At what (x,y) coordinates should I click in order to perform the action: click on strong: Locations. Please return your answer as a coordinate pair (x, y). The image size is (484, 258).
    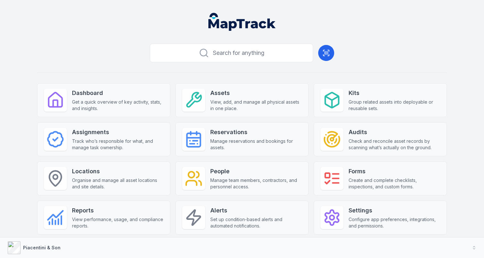
    Looking at the image, I should click on (118, 171).